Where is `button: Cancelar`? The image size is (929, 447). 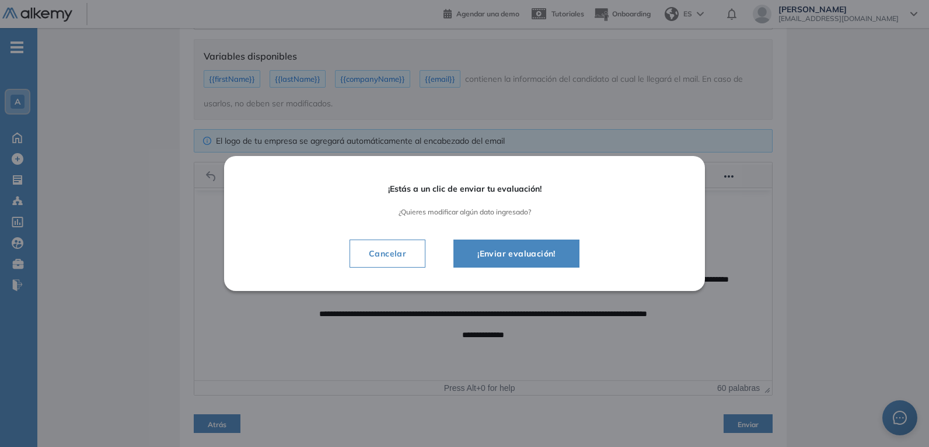
button: Cancelar is located at coordinates (388, 253).